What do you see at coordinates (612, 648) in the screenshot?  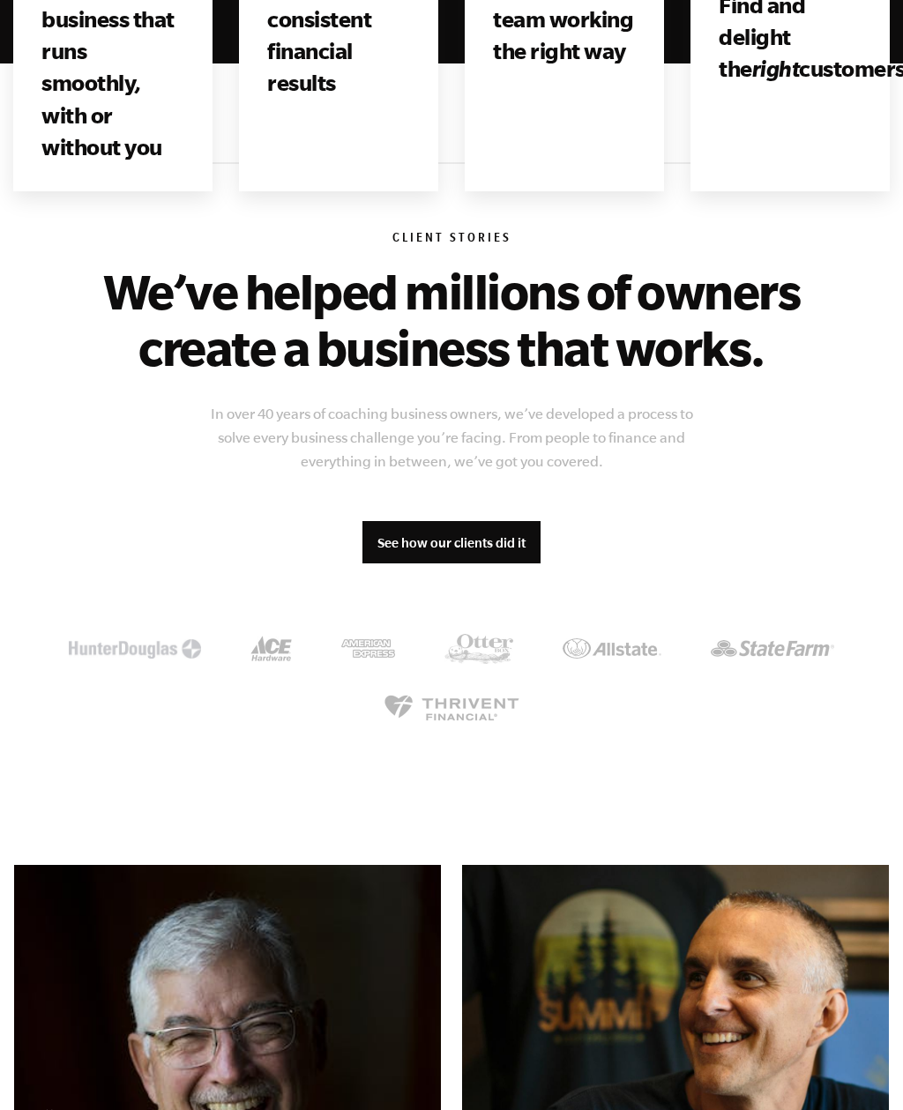 I see `img: Allstate Logo` at bounding box center [612, 648].